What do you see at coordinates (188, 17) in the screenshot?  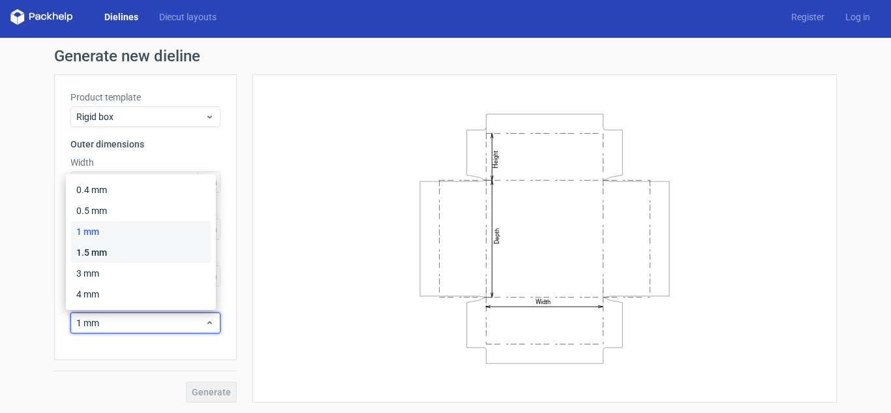 I see `a: Diecut layouts` at bounding box center [188, 17].